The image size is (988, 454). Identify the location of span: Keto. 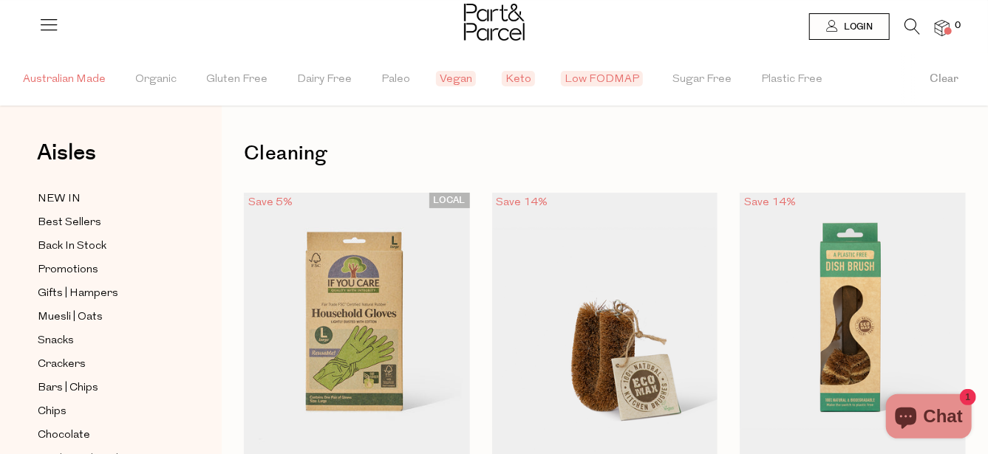
(518, 78).